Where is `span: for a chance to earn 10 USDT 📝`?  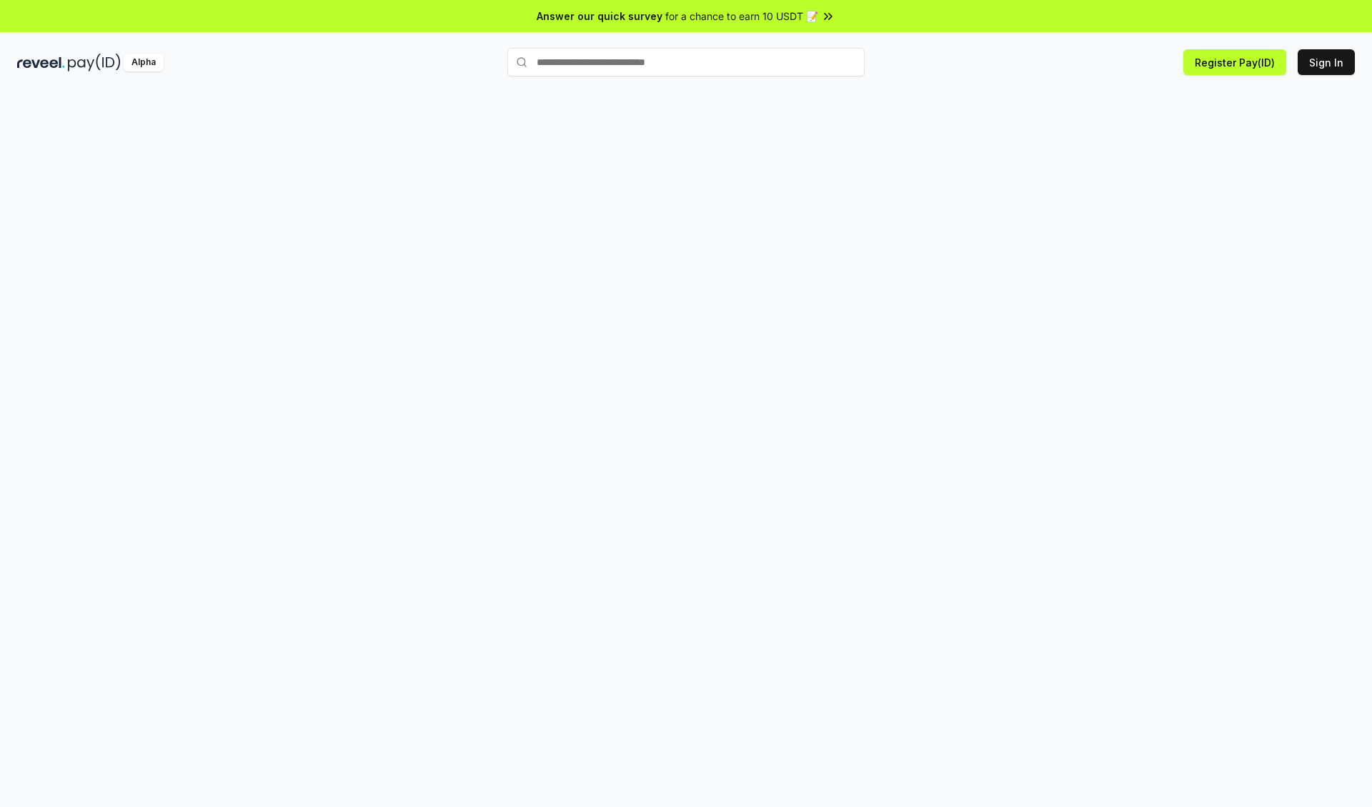
span: for a chance to earn 10 USDT 📝 is located at coordinates (742, 16).